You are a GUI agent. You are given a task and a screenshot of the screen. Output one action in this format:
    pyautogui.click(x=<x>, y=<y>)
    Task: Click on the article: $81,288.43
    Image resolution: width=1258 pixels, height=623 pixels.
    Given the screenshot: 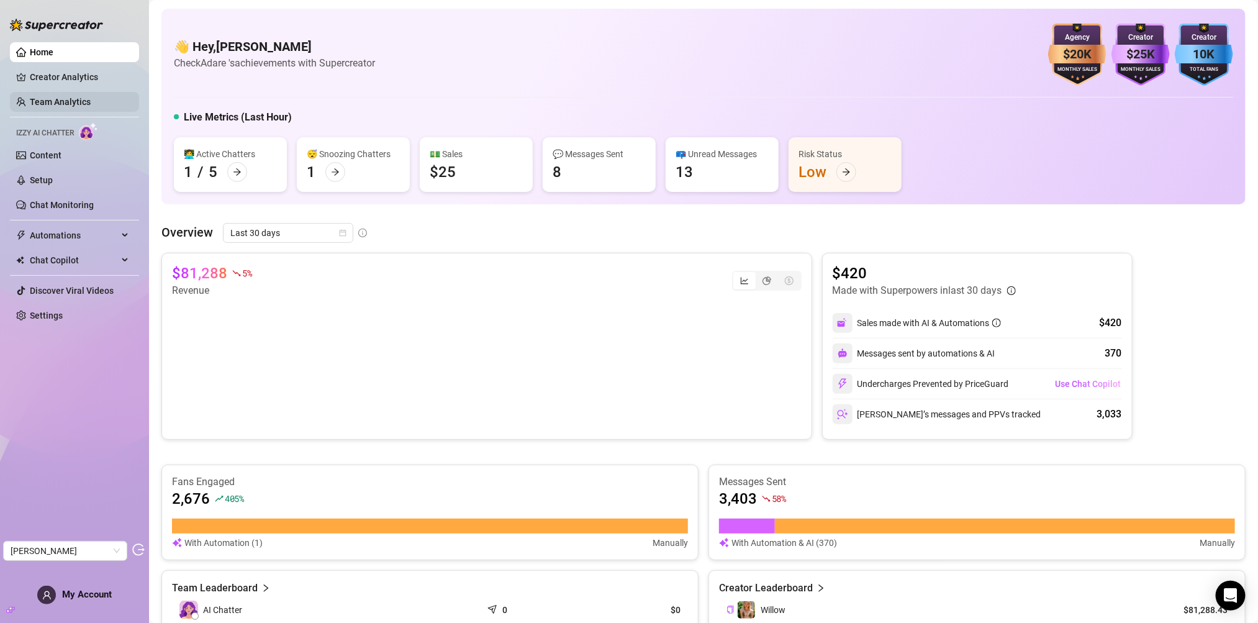 What is the action you would take?
    pyautogui.click(x=1199, y=610)
    